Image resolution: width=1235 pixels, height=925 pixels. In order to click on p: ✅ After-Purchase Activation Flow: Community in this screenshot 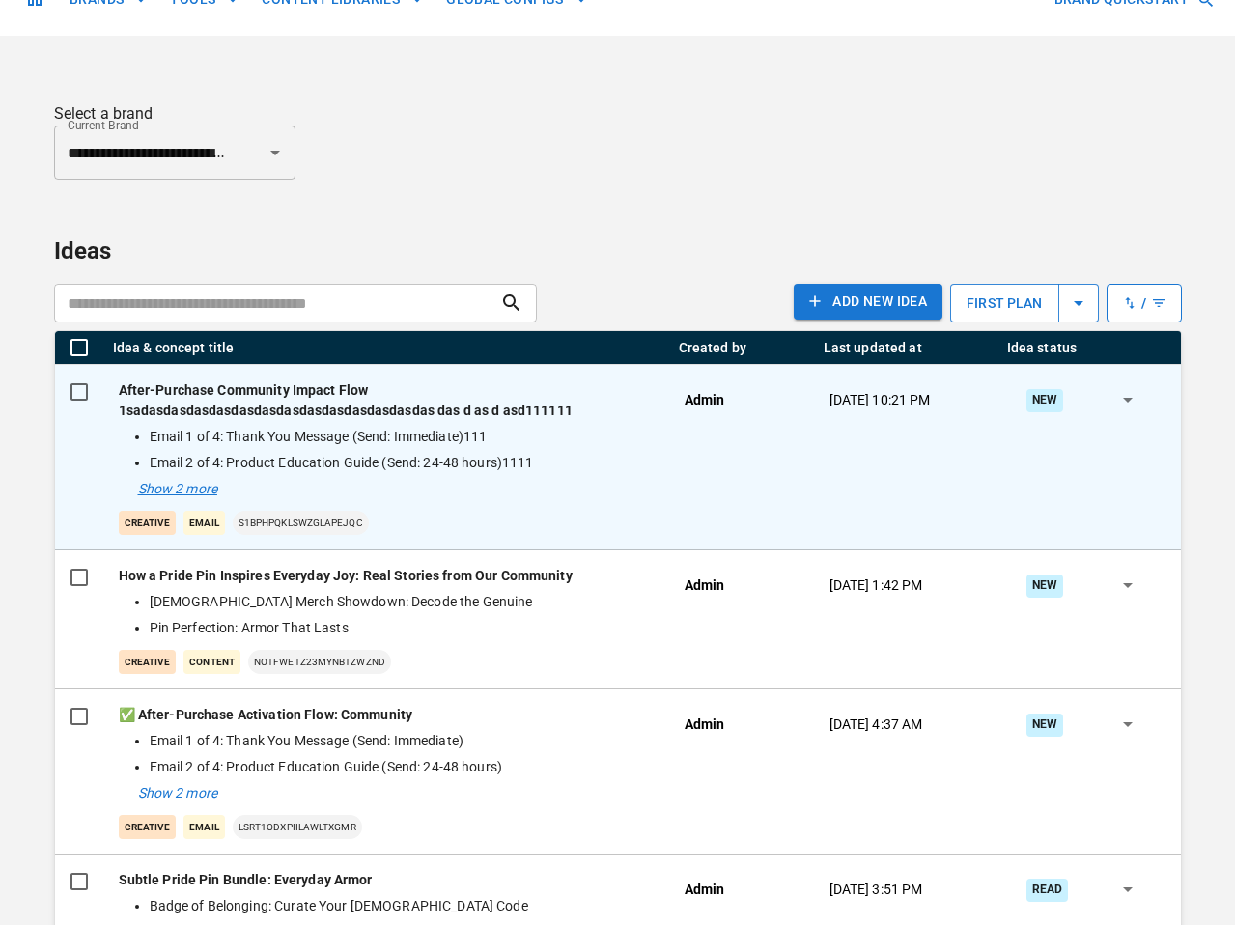, I will do `click(386, 715)`.